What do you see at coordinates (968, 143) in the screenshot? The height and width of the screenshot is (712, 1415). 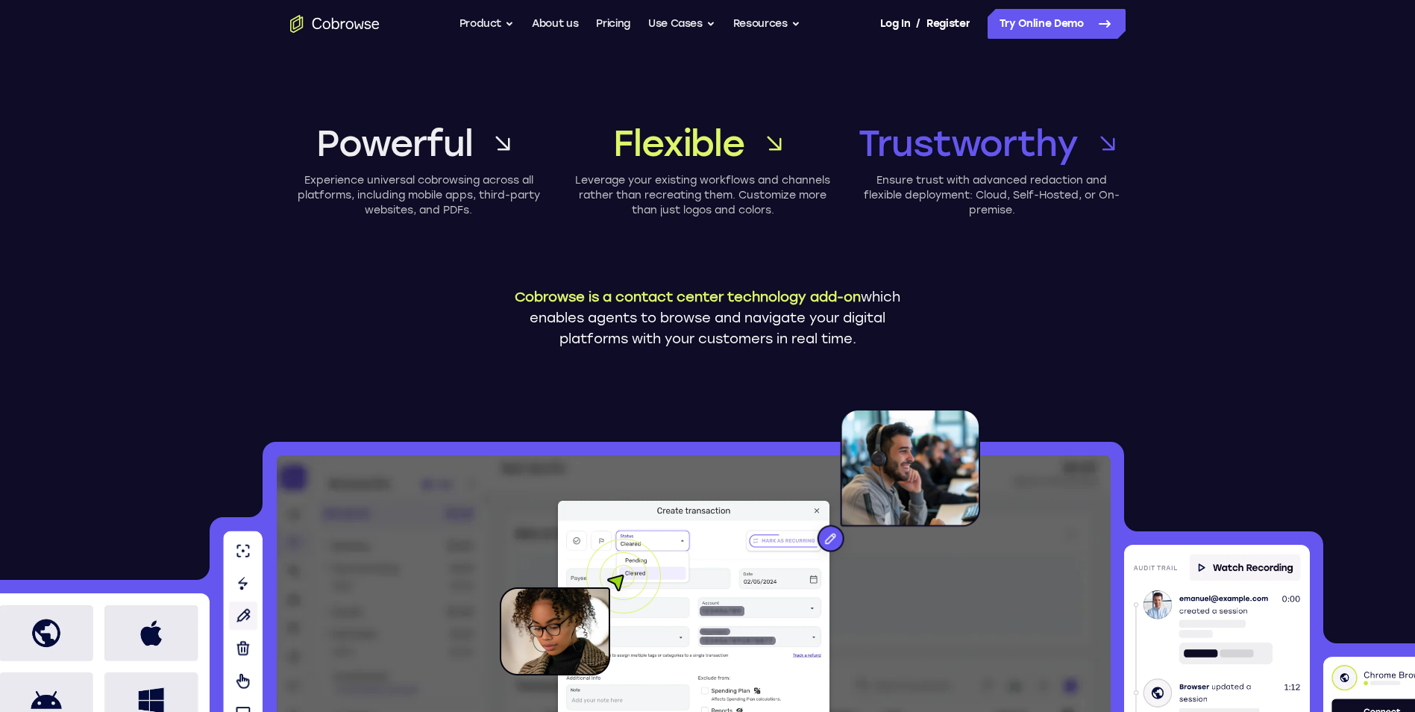 I see `span: Trustworthy` at bounding box center [968, 143].